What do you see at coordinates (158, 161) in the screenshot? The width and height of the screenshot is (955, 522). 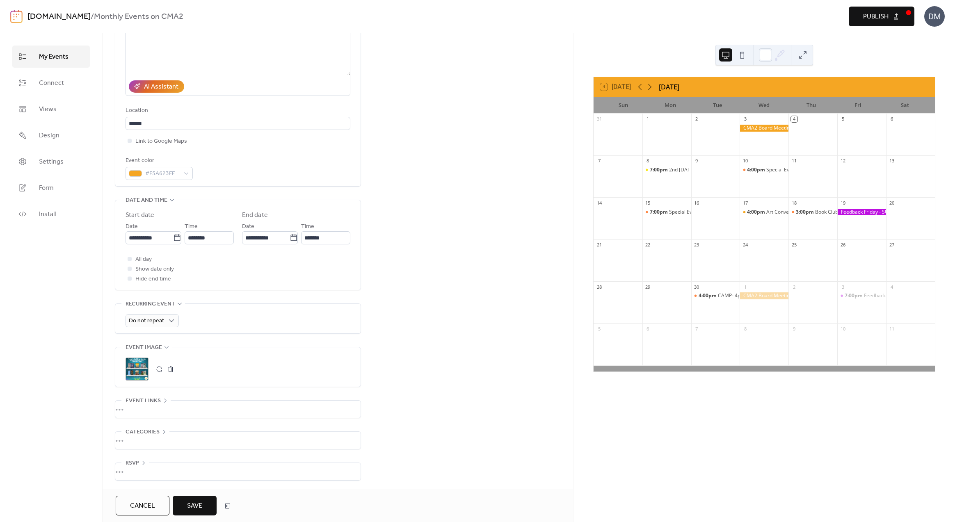 I see `div: Event color` at bounding box center [158, 161].